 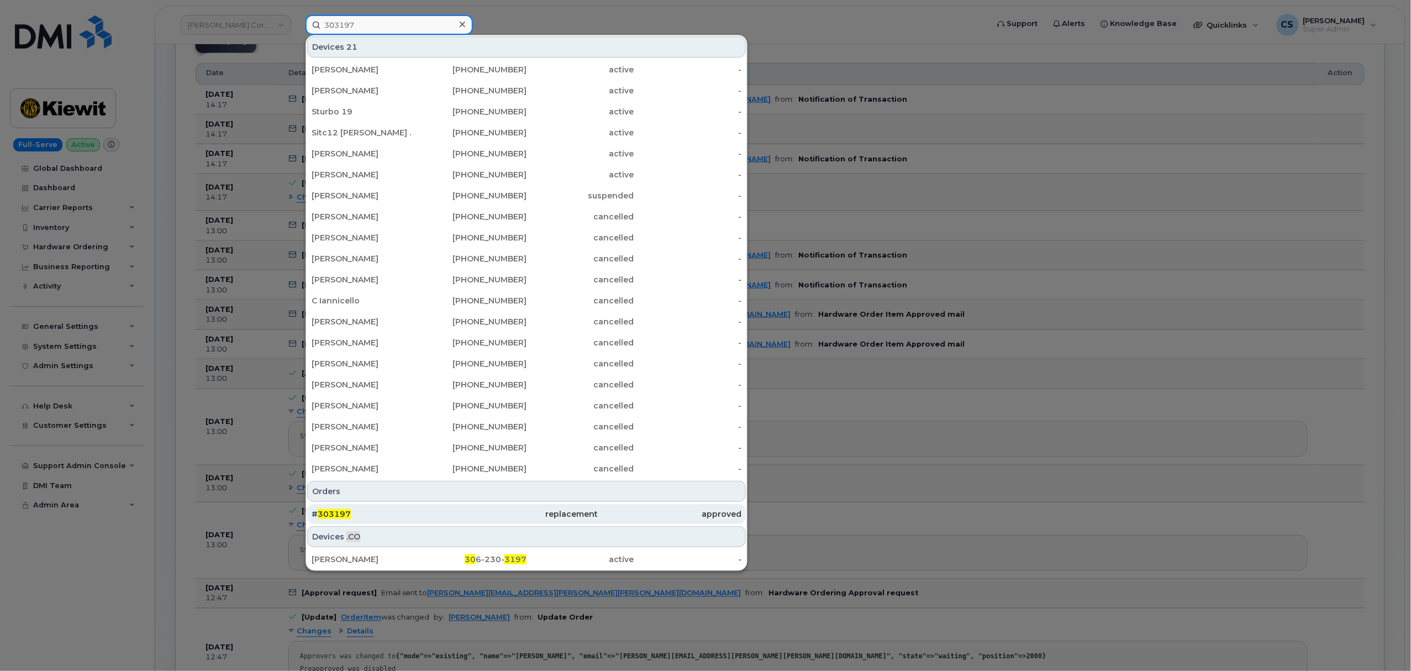 What do you see at coordinates (473, 559) in the screenshot?
I see `div: 6-230-` at bounding box center [473, 559].